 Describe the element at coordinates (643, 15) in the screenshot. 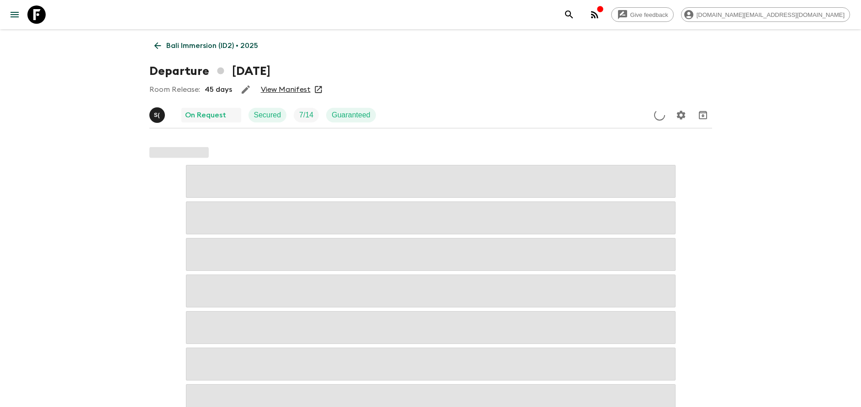

I see `a: Give feedback` at that location.